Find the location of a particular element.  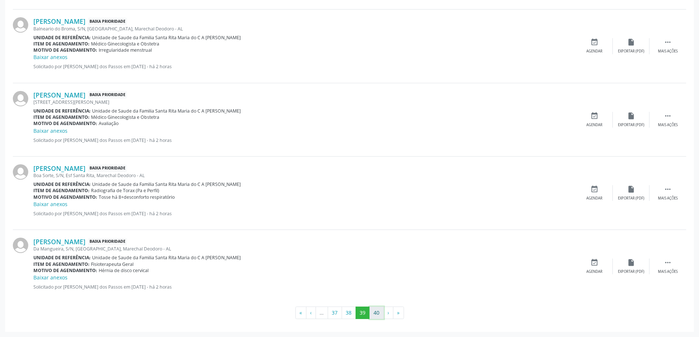

span: Fisioterapeuta Geral is located at coordinates (112, 264).